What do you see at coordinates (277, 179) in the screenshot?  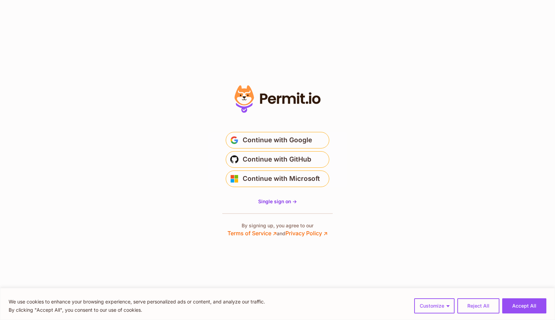 I see `button: Continue with Microsoft` at bounding box center [277, 179].